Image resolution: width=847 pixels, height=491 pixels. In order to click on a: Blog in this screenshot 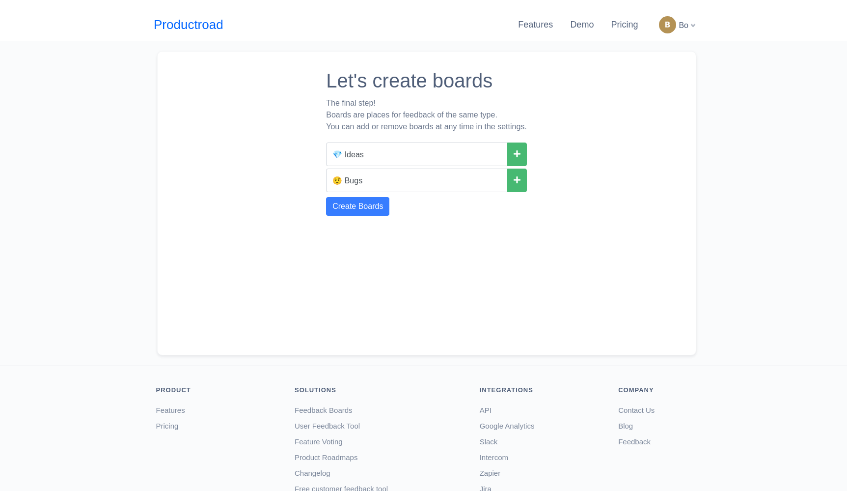, I will do `click(626, 425)`.